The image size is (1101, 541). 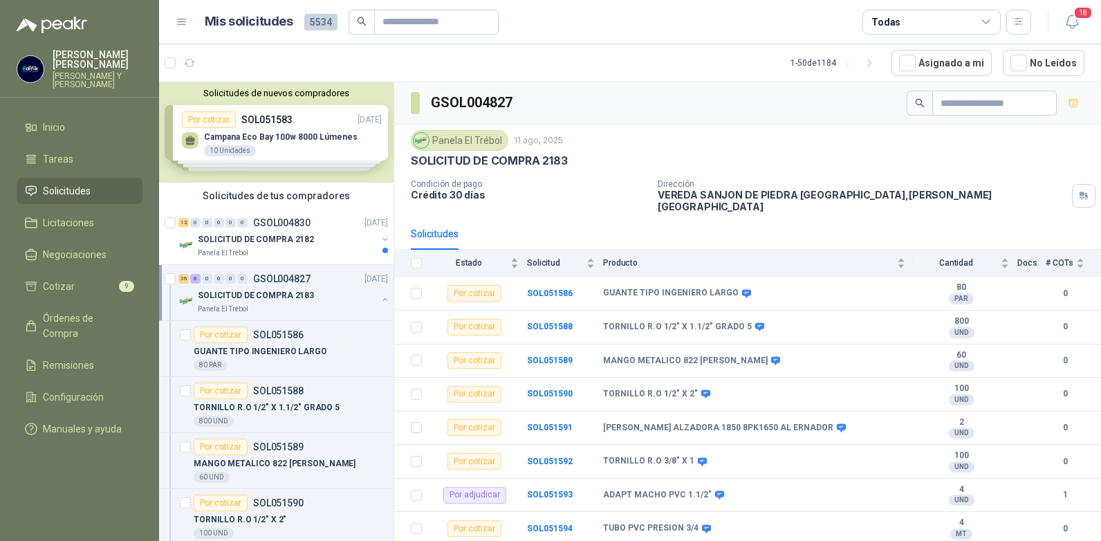 What do you see at coordinates (1065, 494) in the screenshot?
I see `b: 1` at bounding box center [1065, 494].